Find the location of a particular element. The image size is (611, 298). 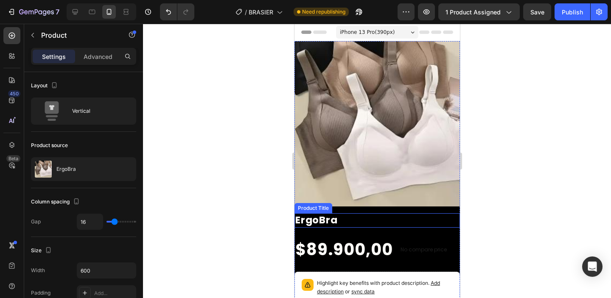

div: Add... is located at coordinates (114, 293).